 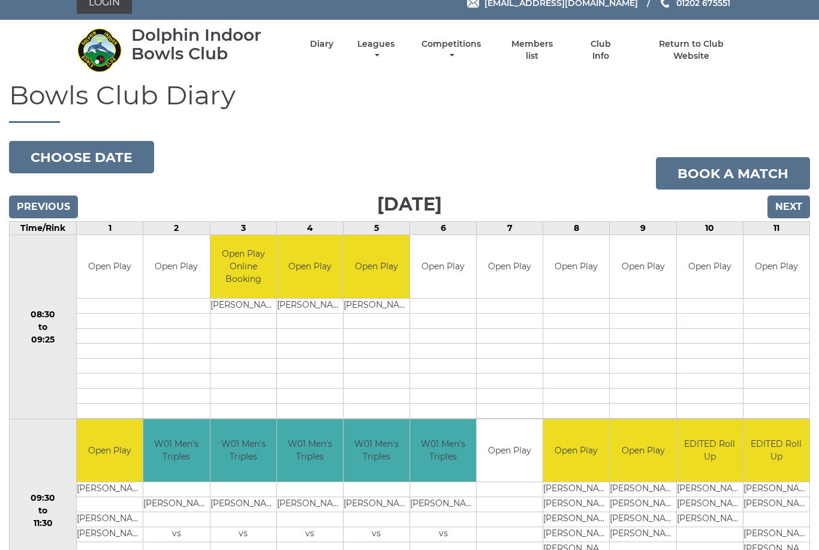 I want to click on td: 5, so click(x=376, y=228).